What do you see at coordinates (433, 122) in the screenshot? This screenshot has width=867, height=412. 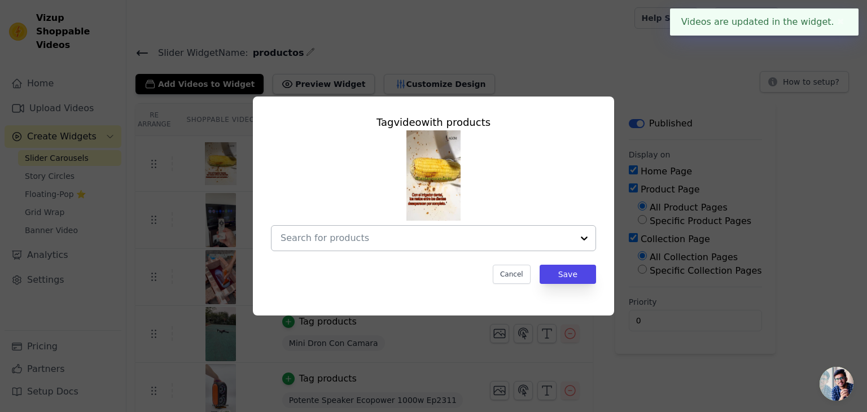 I see `div: Tag video with products` at bounding box center [433, 122].